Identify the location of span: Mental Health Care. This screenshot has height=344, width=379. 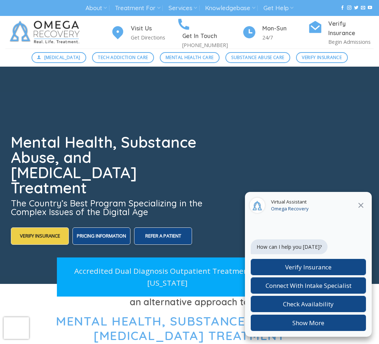
(189, 57).